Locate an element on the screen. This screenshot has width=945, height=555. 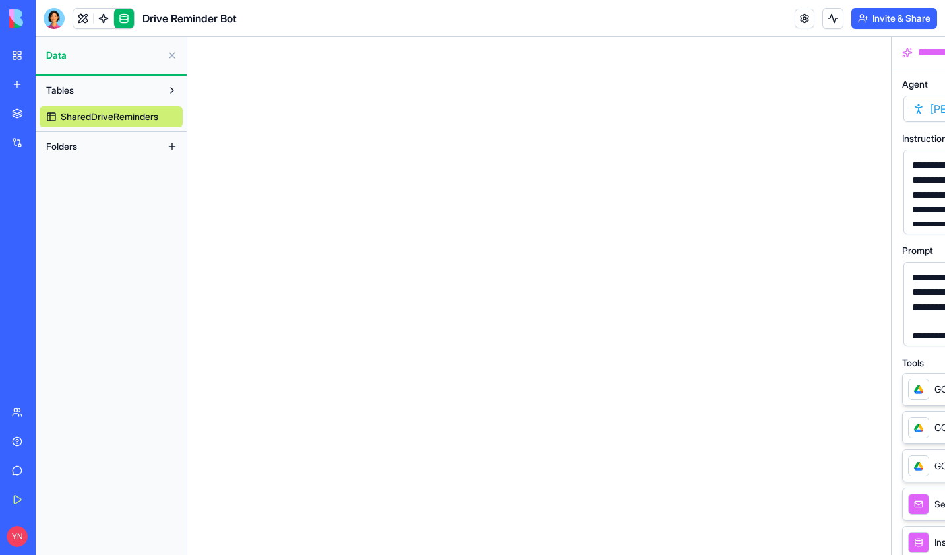
button: Invite & Share is located at coordinates (895, 18).